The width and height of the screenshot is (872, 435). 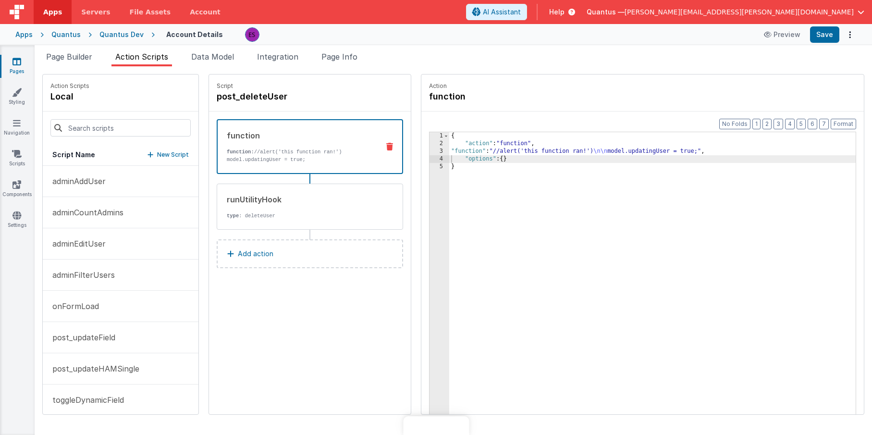 I want to click on button: 3, so click(x=778, y=124).